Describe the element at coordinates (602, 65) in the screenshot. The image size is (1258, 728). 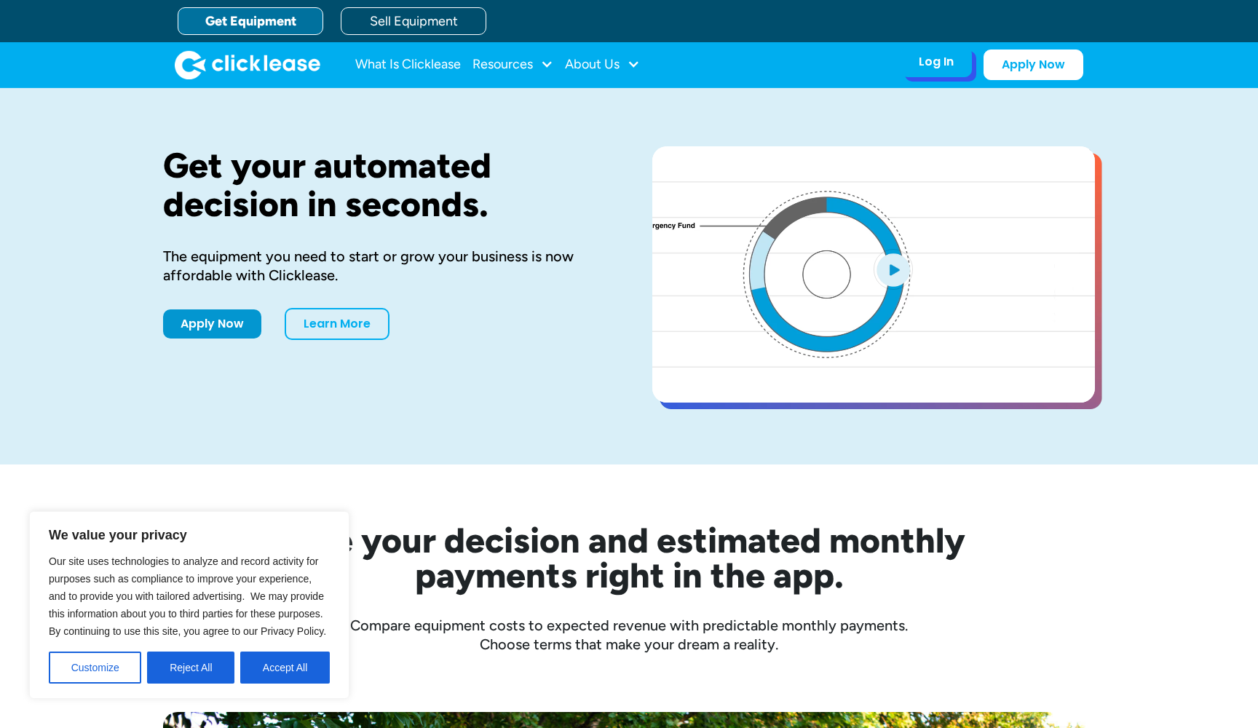
I see `div: About Us` at that location.